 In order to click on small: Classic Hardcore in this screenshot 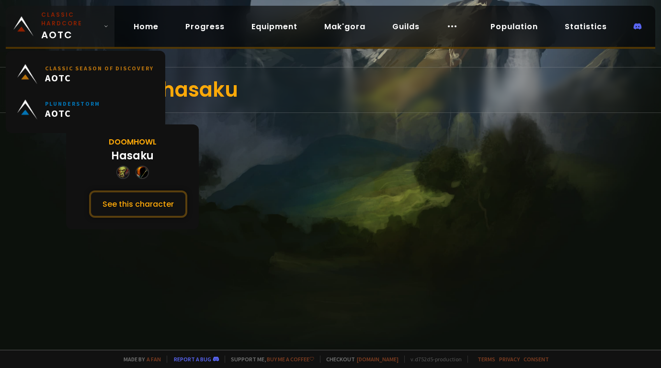, I will do `click(70, 19)`.